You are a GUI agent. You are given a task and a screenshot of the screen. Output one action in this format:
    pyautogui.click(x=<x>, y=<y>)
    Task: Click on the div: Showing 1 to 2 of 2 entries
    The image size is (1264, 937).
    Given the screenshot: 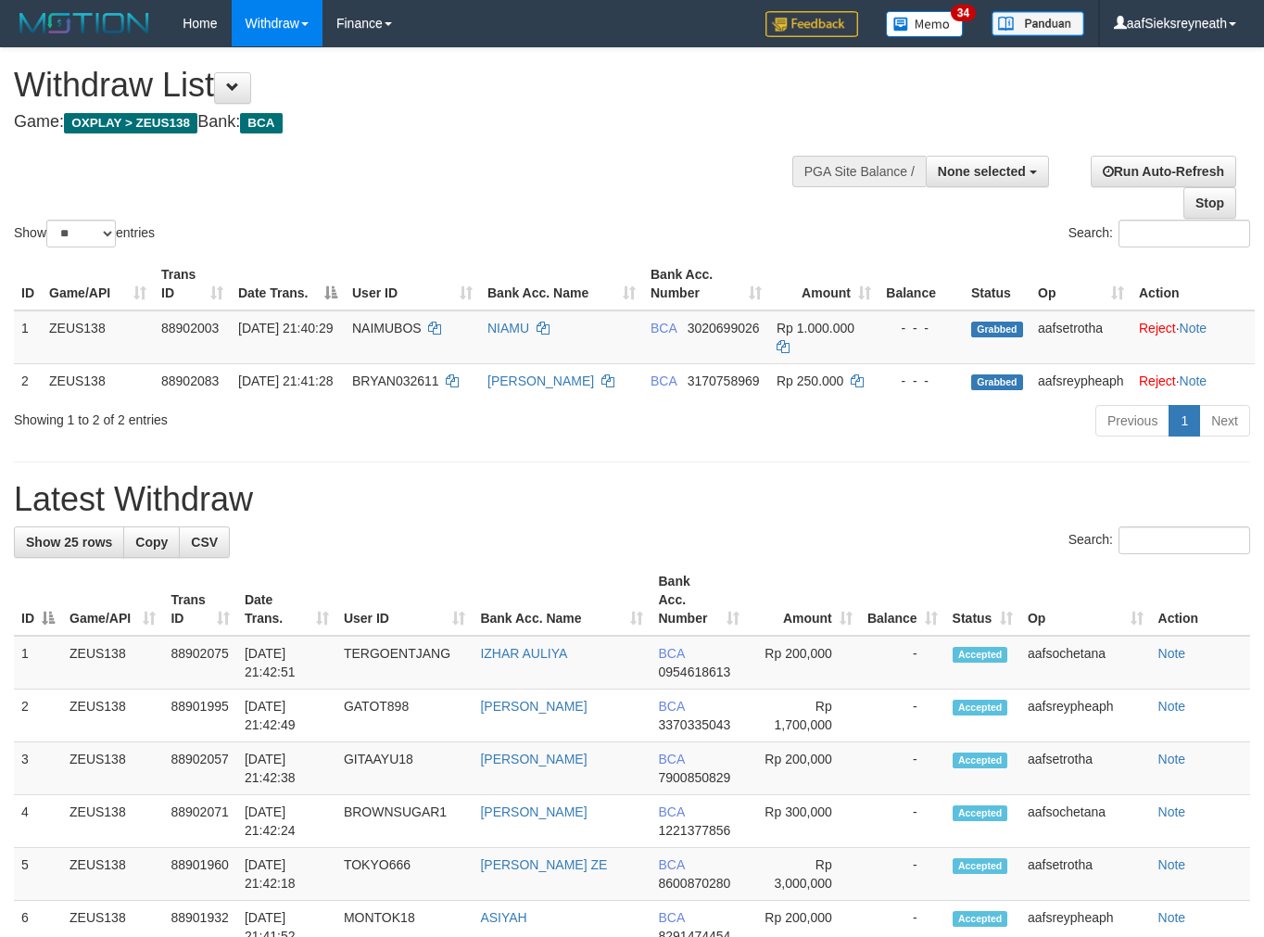 What is the action you would take?
    pyautogui.click(x=263, y=416)
    